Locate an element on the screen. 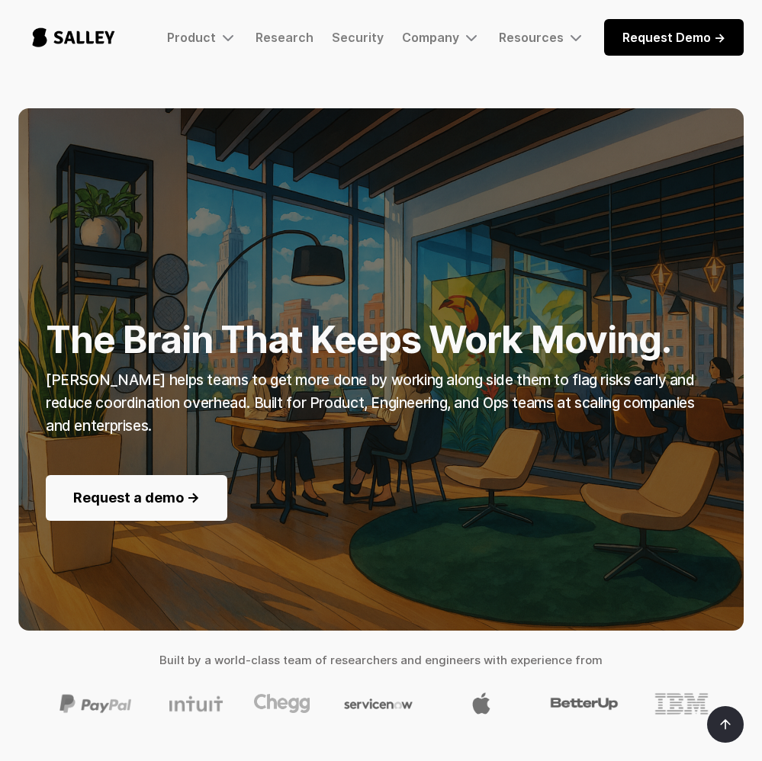 The width and height of the screenshot is (762, 761). a: Request a demo -> is located at coordinates (137, 498).